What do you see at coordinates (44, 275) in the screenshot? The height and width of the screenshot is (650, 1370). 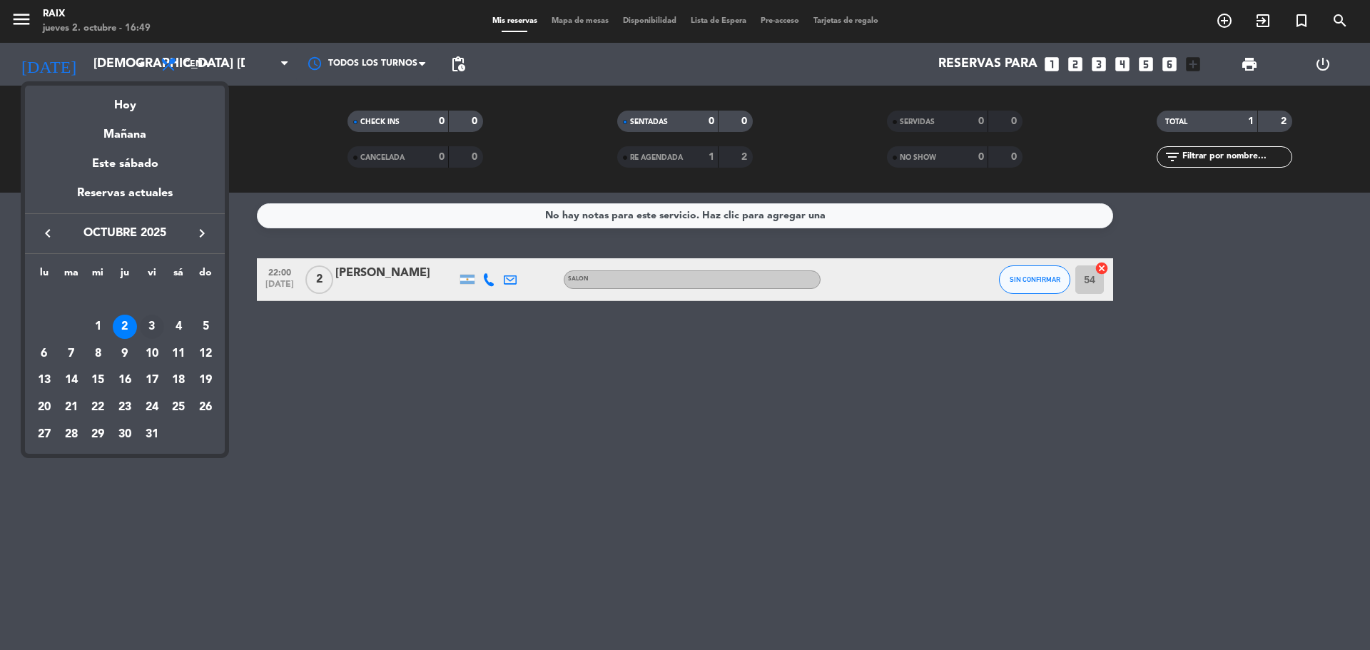 I see `th: lunes` at bounding box center [44, 275].